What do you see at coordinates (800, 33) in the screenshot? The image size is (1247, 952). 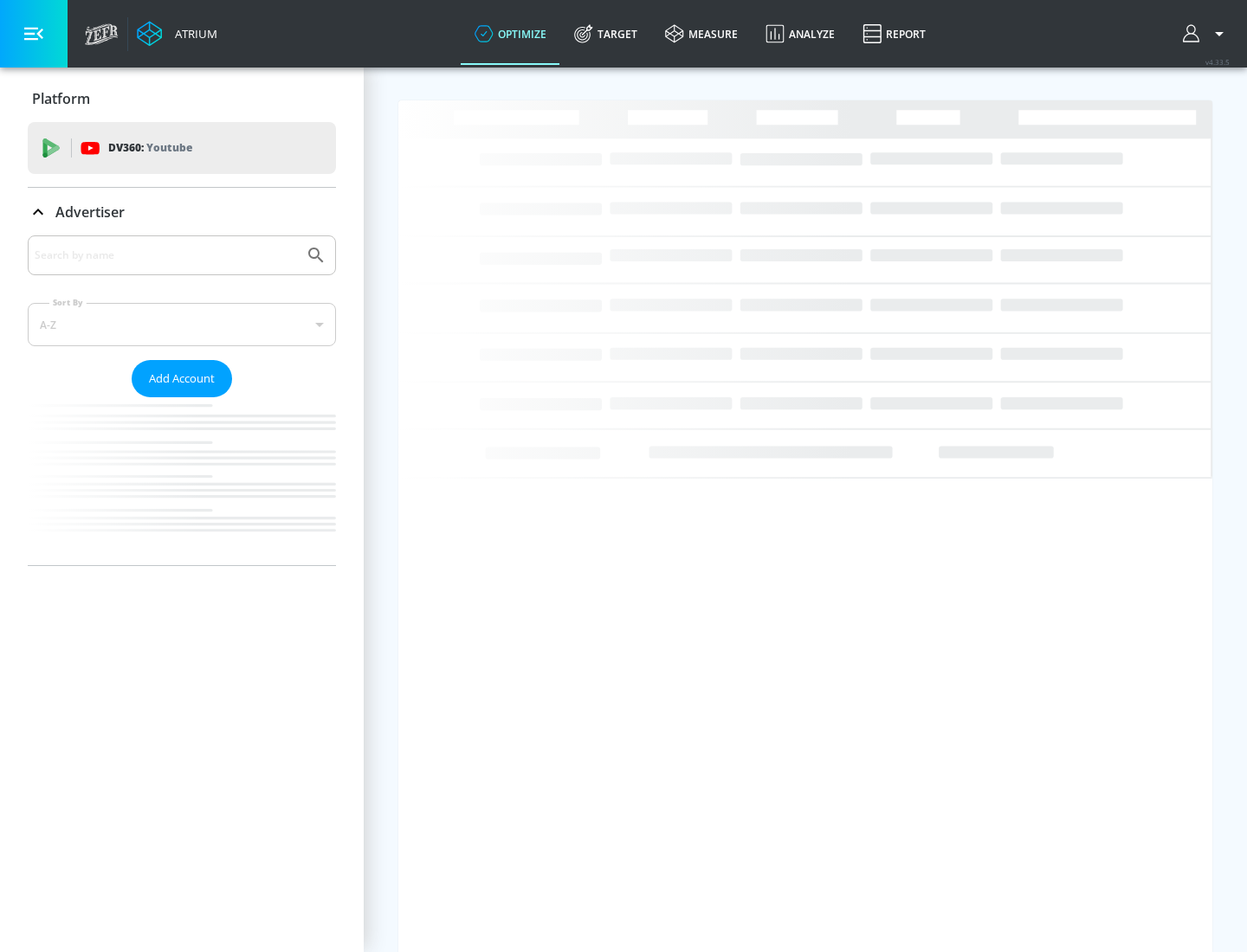 I see `a: Analyze` at bounding box center [800, 33].